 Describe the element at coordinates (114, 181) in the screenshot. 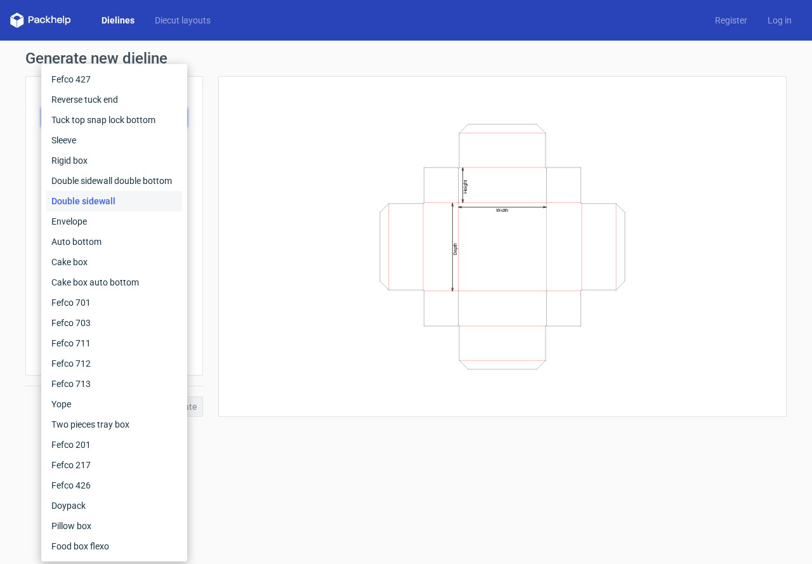

I see `div: Double sidewall double bottom` at that location.